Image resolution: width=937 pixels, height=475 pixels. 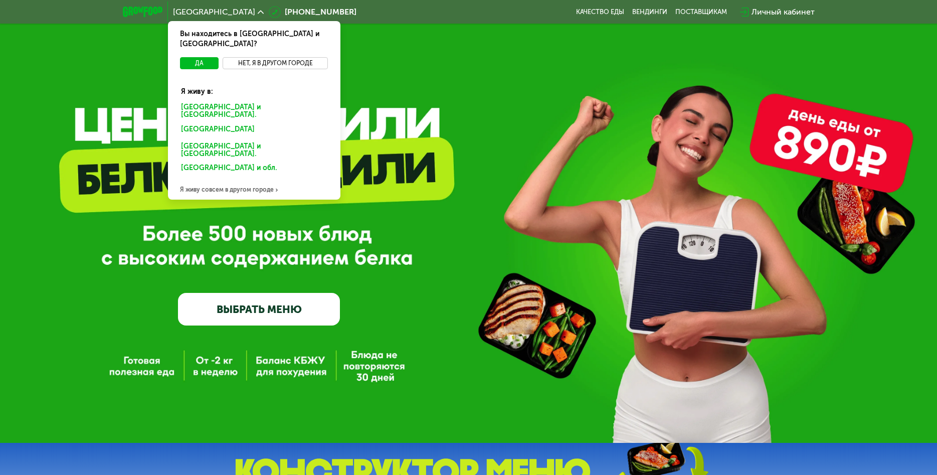 What do you see at coordinates (650, 12) in the screenshot?
I see `a: Вендинги` at bounding box center [650, 12].